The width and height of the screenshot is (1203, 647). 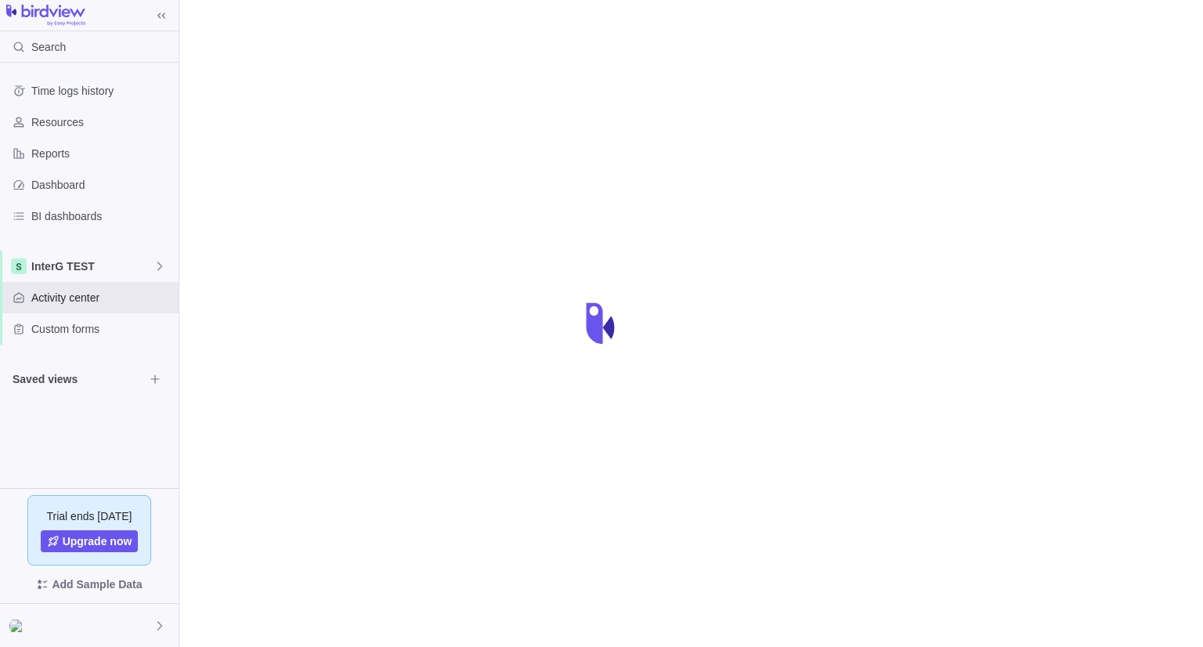 What do you see at coordinates (45, 16) in the screenshot?
I see `img: logo` at bounding box center [45, 16].